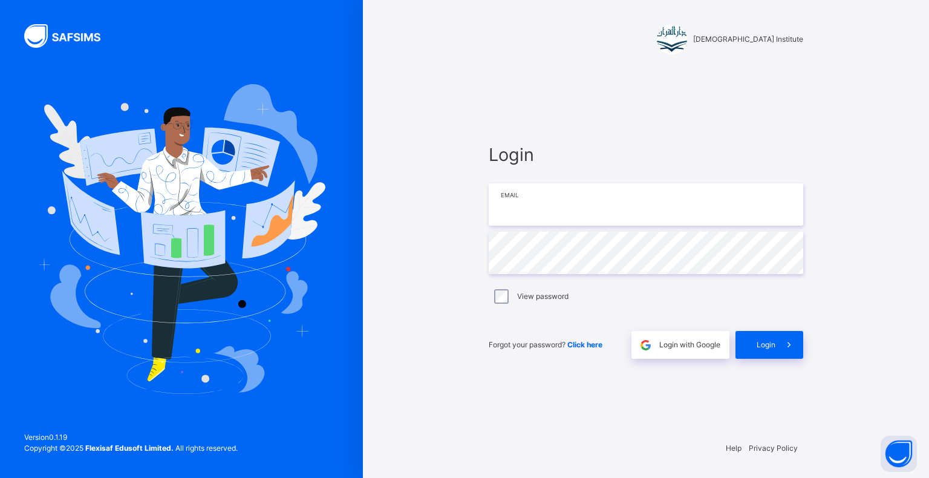 The width and height of the screenshot is (929, 478). I want to click on a: Help, so click(734, 448).